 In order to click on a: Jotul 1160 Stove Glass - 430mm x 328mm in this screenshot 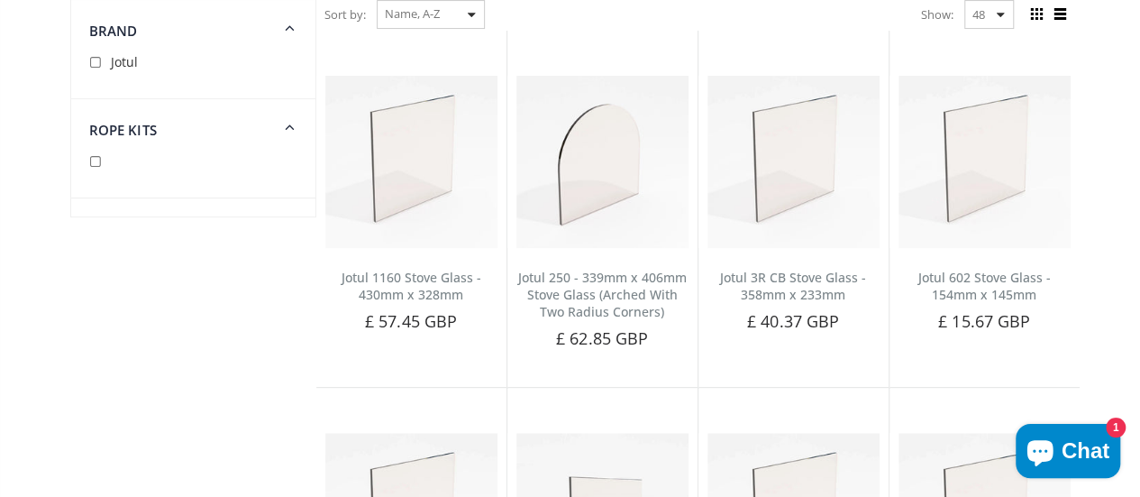, I will do `click(411, 286)`.